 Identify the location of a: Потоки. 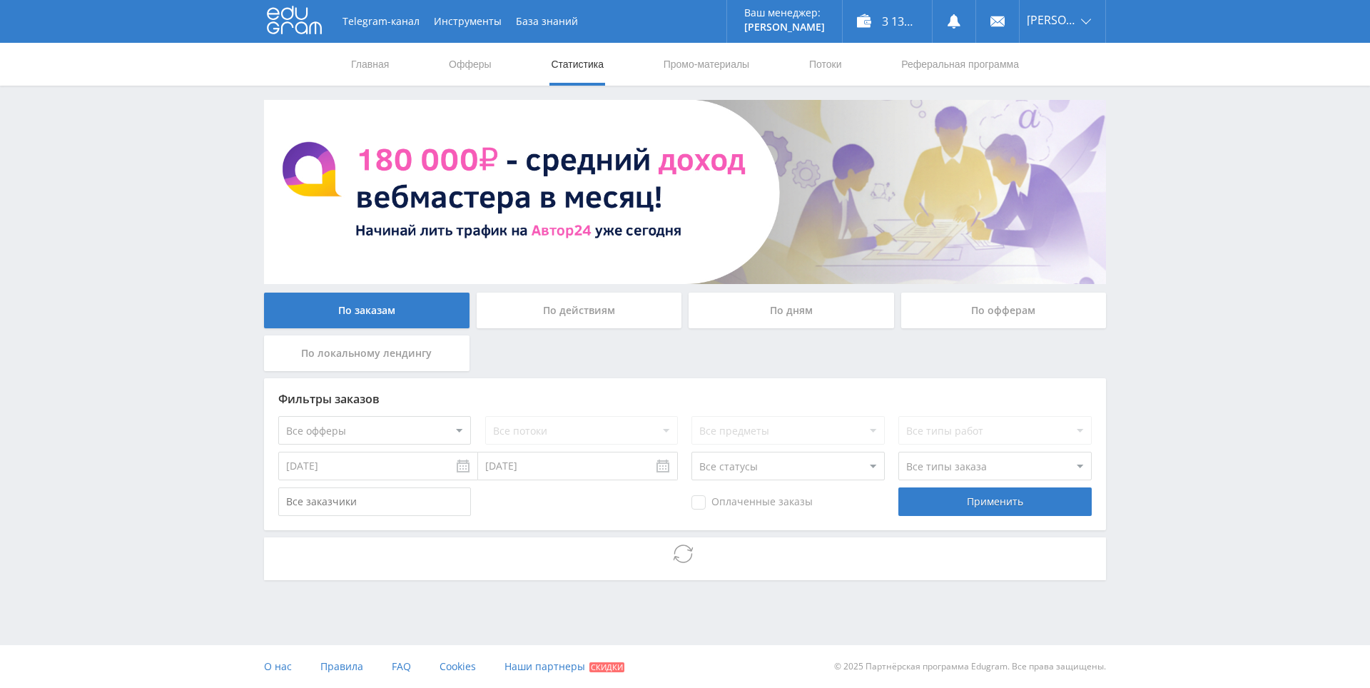
(826, 64).